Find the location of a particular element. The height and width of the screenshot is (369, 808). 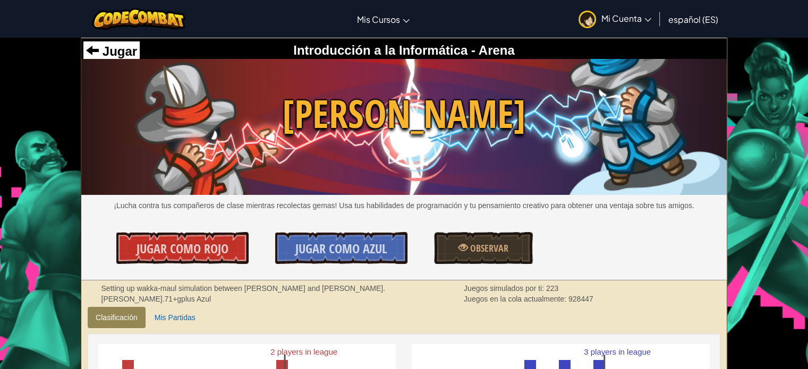

span: - Arena is located at coordinates (491, 50).